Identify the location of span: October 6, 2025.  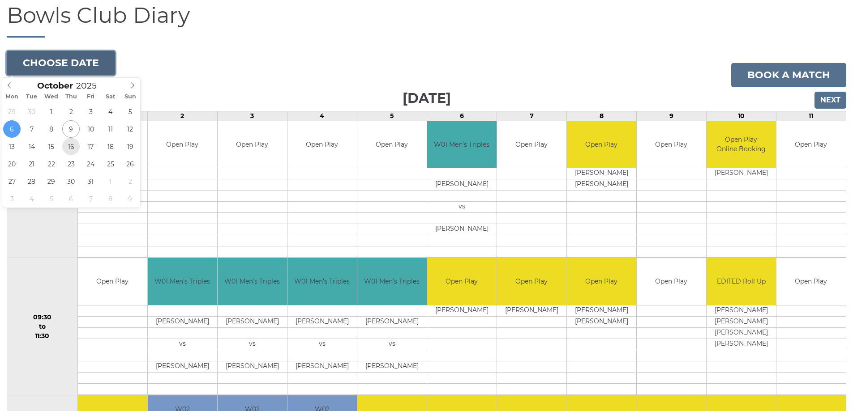
(12, 129).